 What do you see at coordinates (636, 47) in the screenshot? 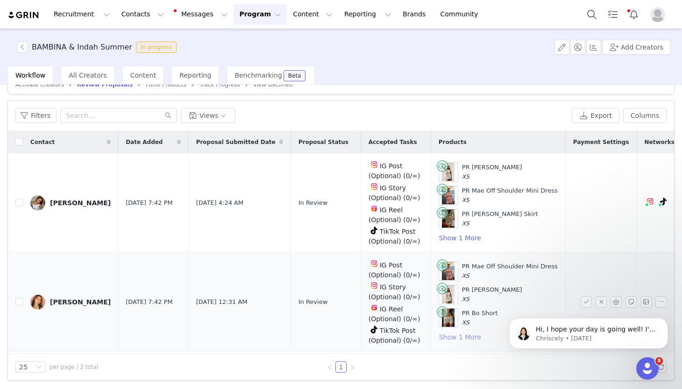
I see `button: Add Creators` at bounding box center [636, 47].